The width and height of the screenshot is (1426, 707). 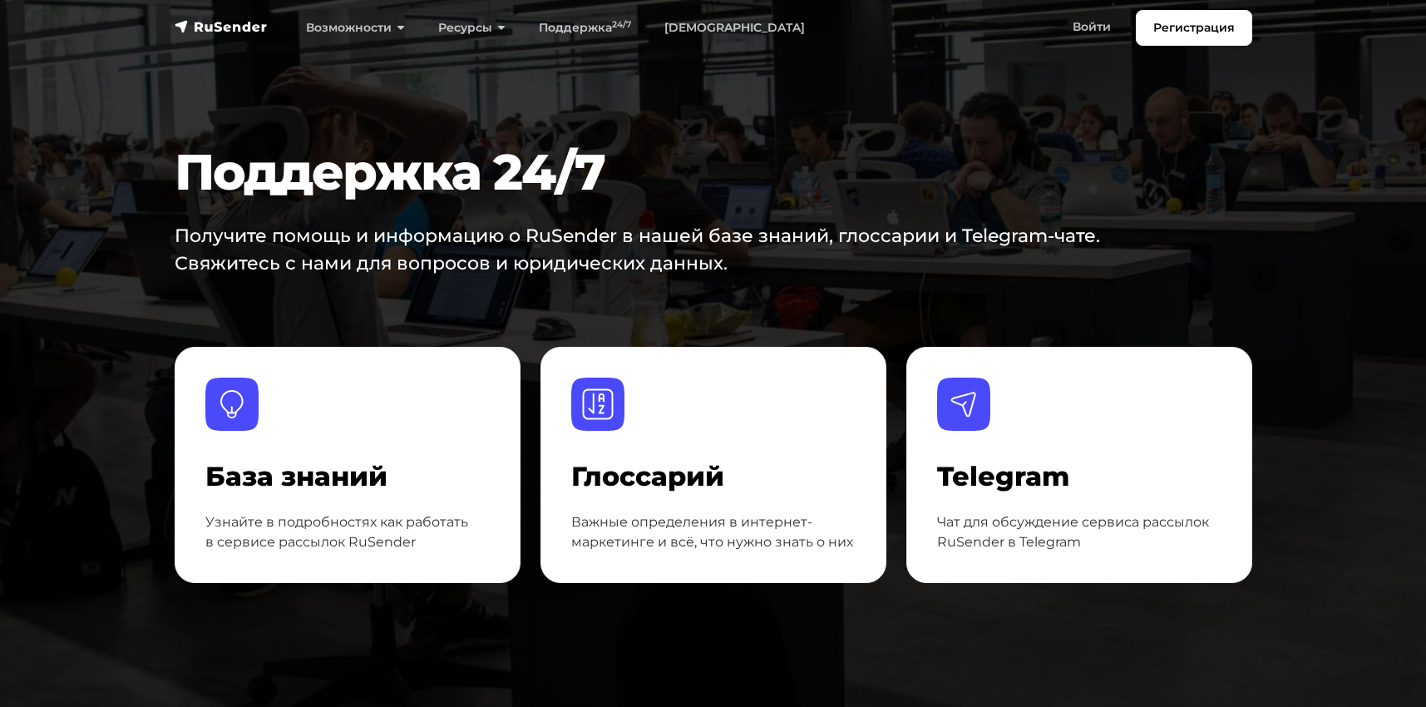 What do you see at coordinates (221, 27) in the screenshot?
I see `img: RuSender` at bounding box center [221, 27].